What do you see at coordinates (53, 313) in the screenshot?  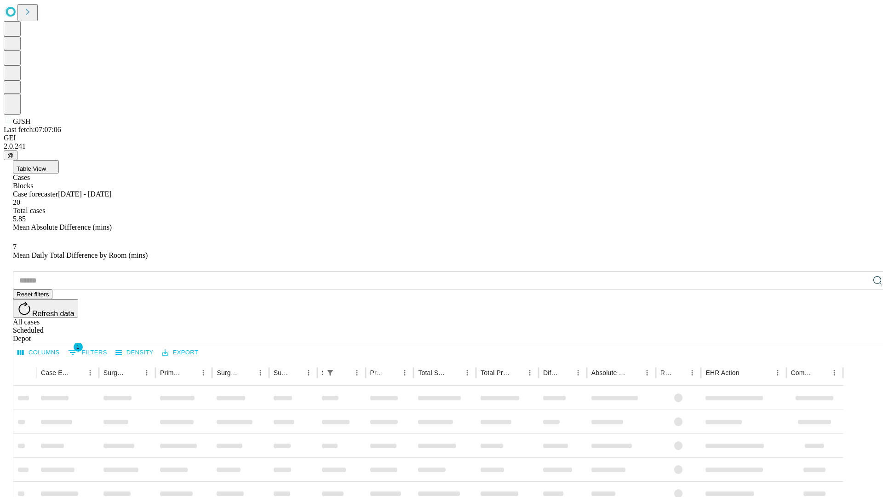 I see `span: Refresh data` at bounding box center [53, 313].